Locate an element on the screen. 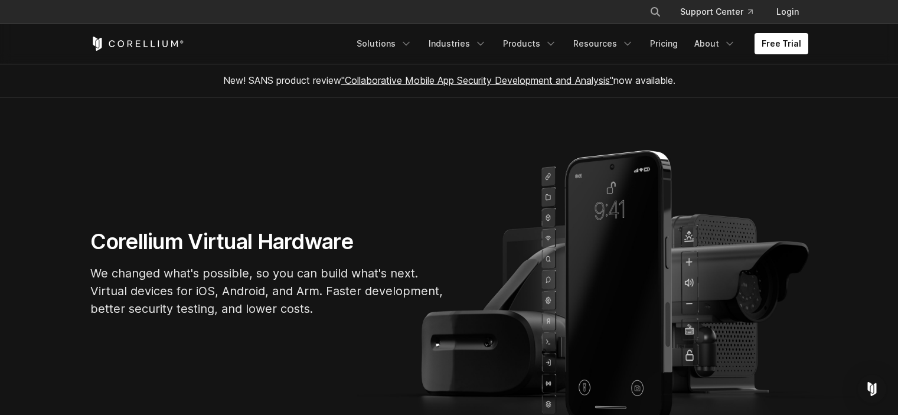  button: Search is located at coordinates (655, 12).